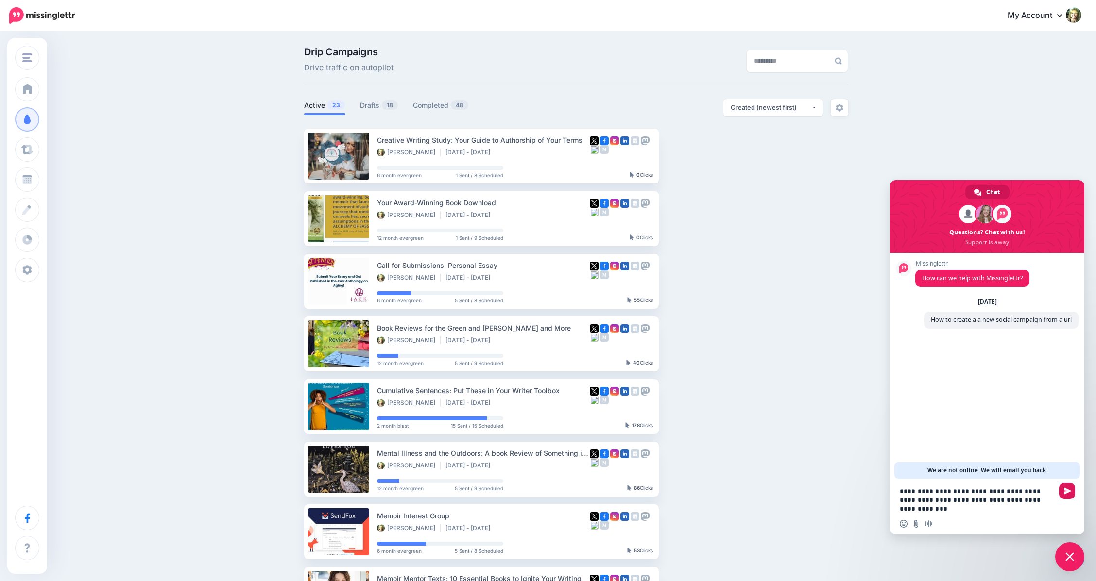 The width and height of the screenshot is (1096, 581). Describe the element at coordinates (483, 391) in the screenshot. I see `div: Cumulative Sentences: Put These in Your Writer Toolbox` at that location.